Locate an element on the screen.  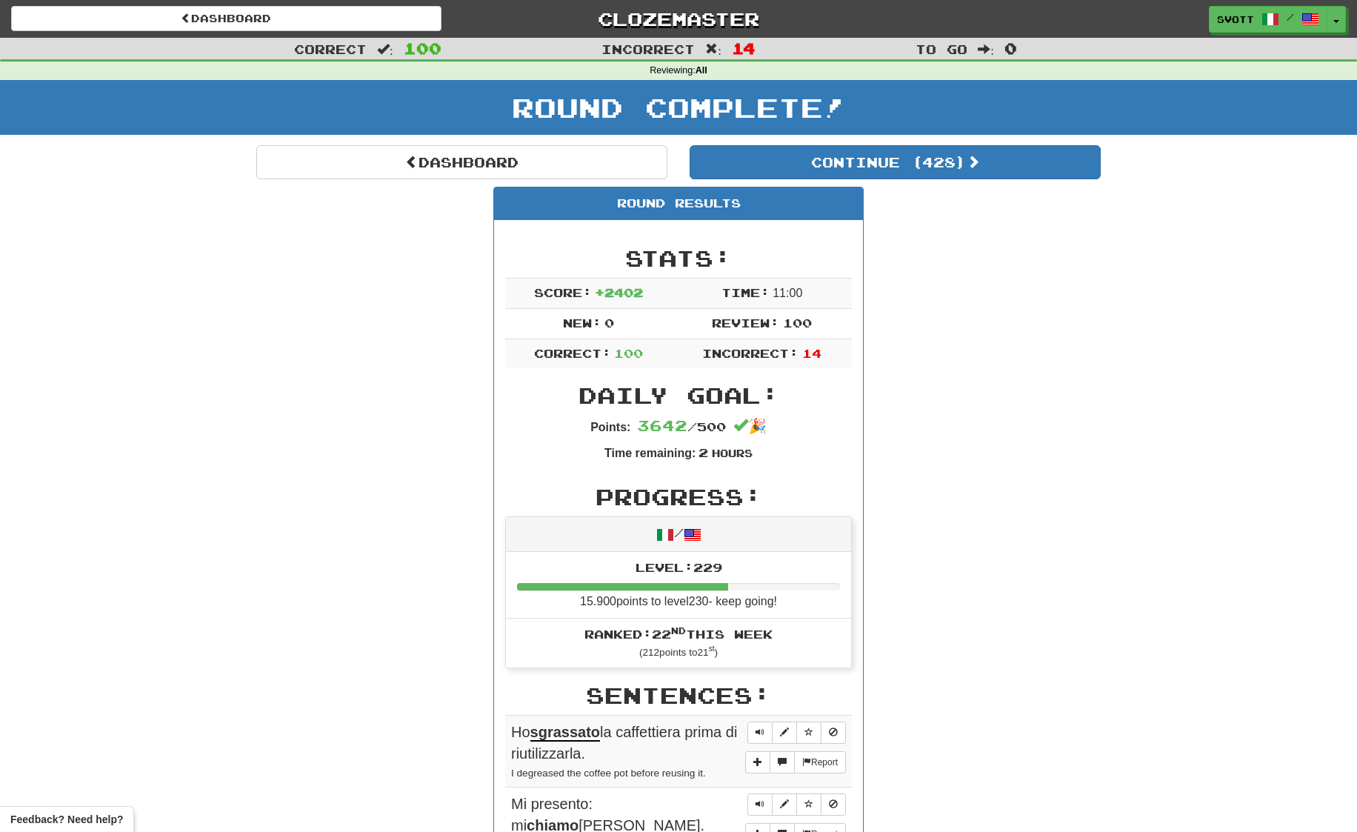
a: Clozemaster is located at coordinates (679, 19).